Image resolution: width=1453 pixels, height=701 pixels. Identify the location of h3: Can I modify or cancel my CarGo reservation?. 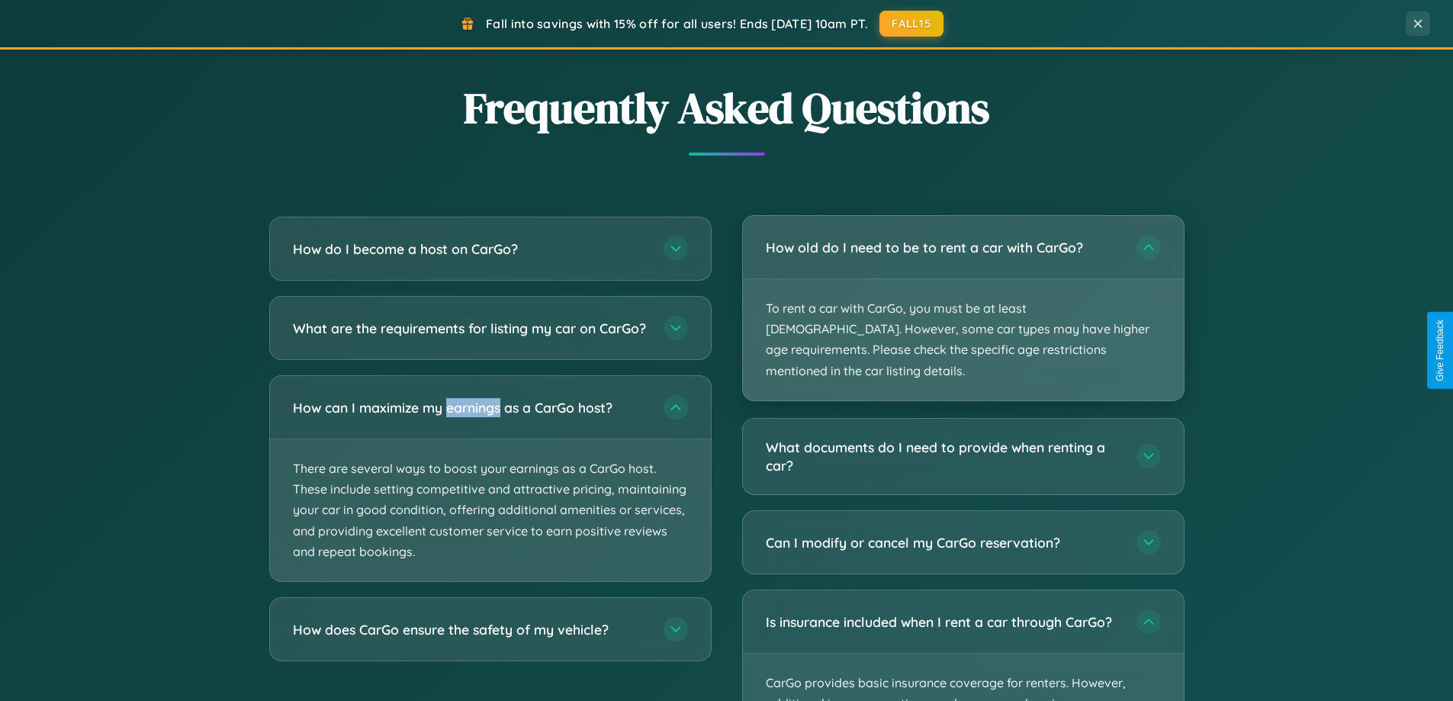
(943, 542).